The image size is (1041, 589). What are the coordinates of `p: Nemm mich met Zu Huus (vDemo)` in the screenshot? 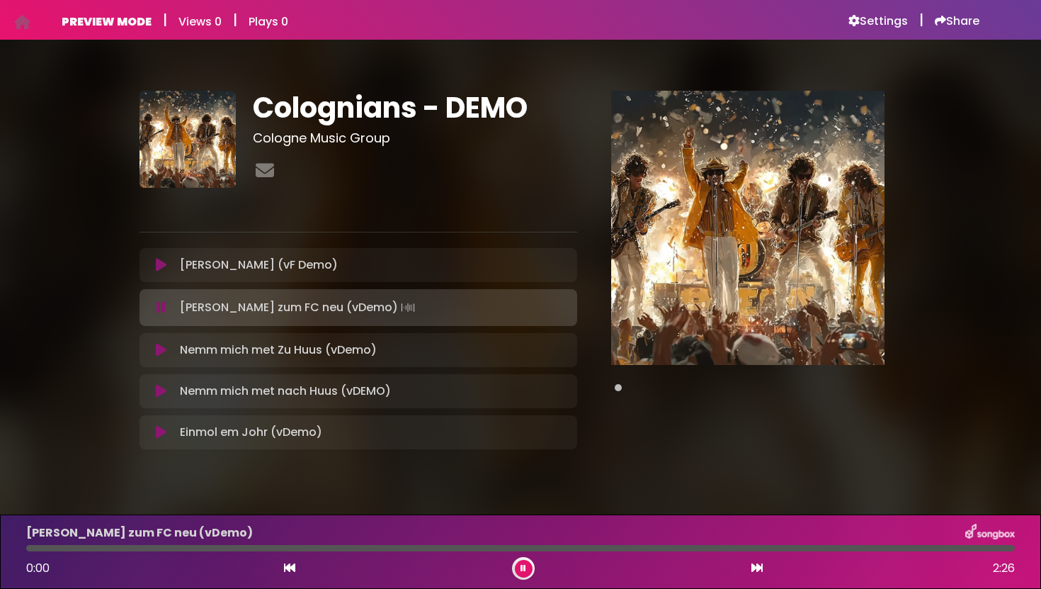 It's located at (278, 350).